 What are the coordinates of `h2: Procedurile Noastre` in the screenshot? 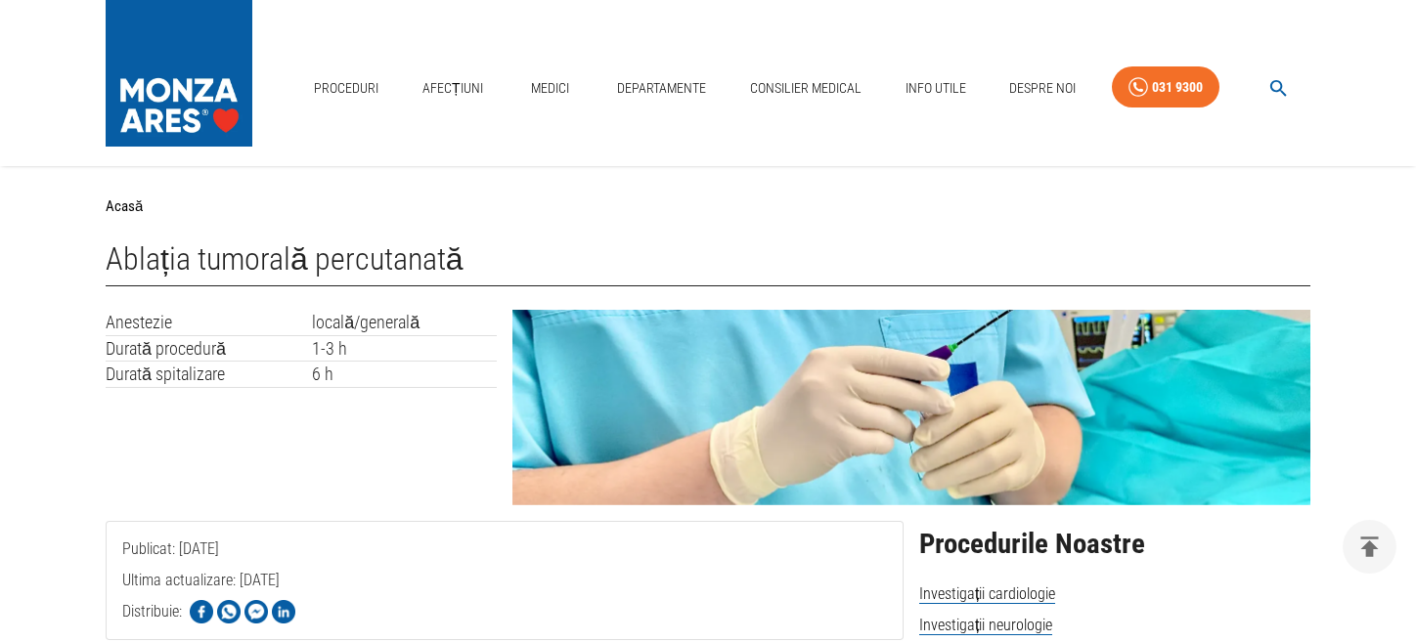 It's located at (1115, 545).